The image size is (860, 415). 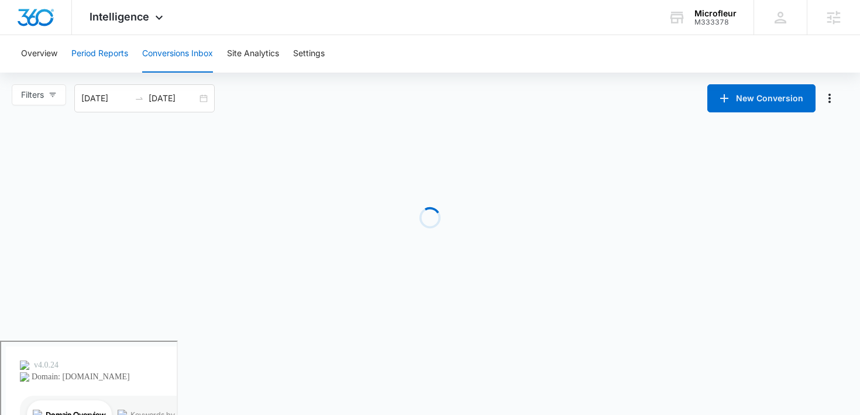 What do you see at coordinates (23, 23) in the screenshot?
I see `img: logo_orange.svg` at bounding box center [23, 23].